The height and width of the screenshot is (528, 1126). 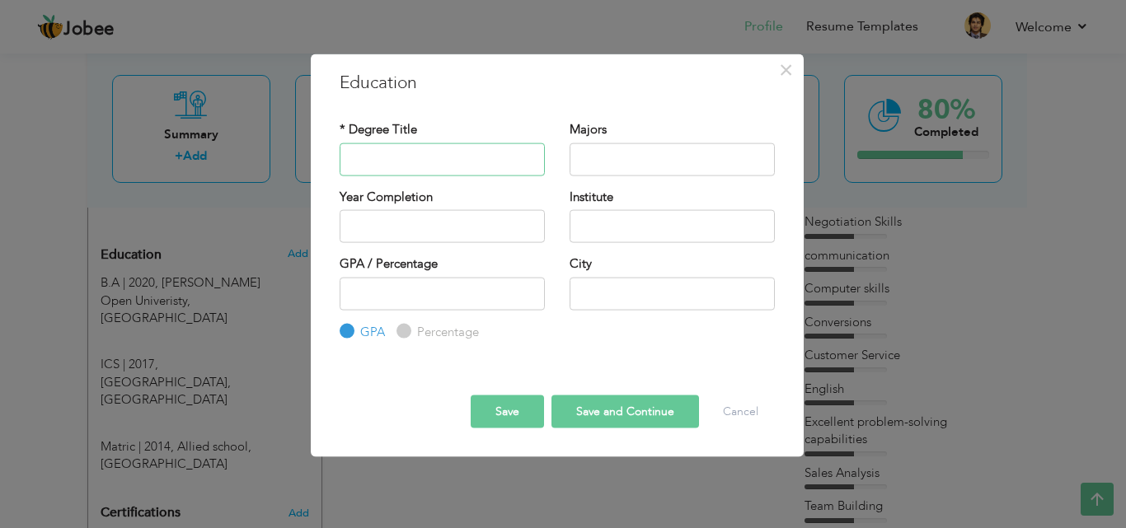 I want to click on label: Year Completion, so click(x=386, y=196).